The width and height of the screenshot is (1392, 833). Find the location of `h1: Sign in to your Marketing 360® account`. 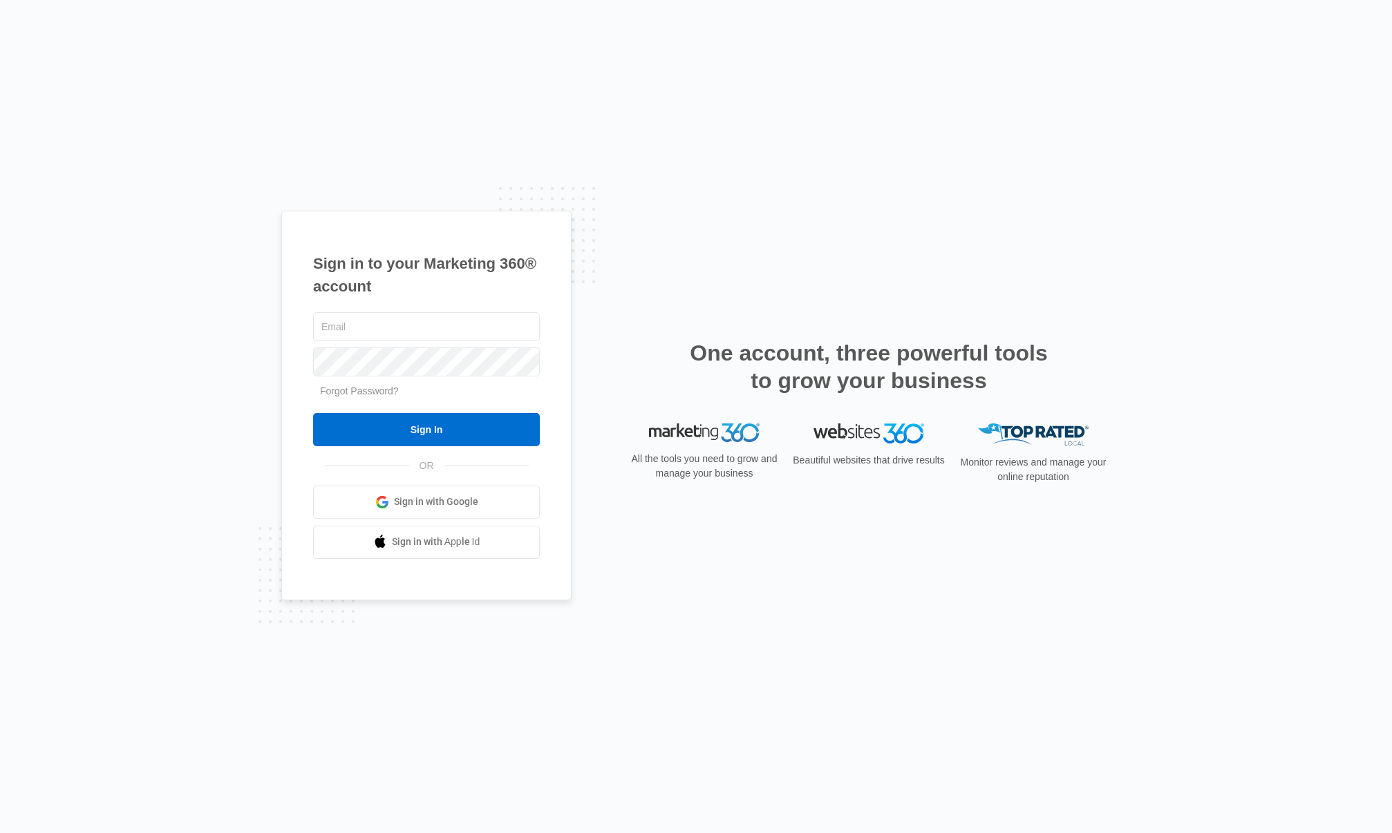

h1: Sign in to your Marketing 360® account is located at coordinates (426, 275).